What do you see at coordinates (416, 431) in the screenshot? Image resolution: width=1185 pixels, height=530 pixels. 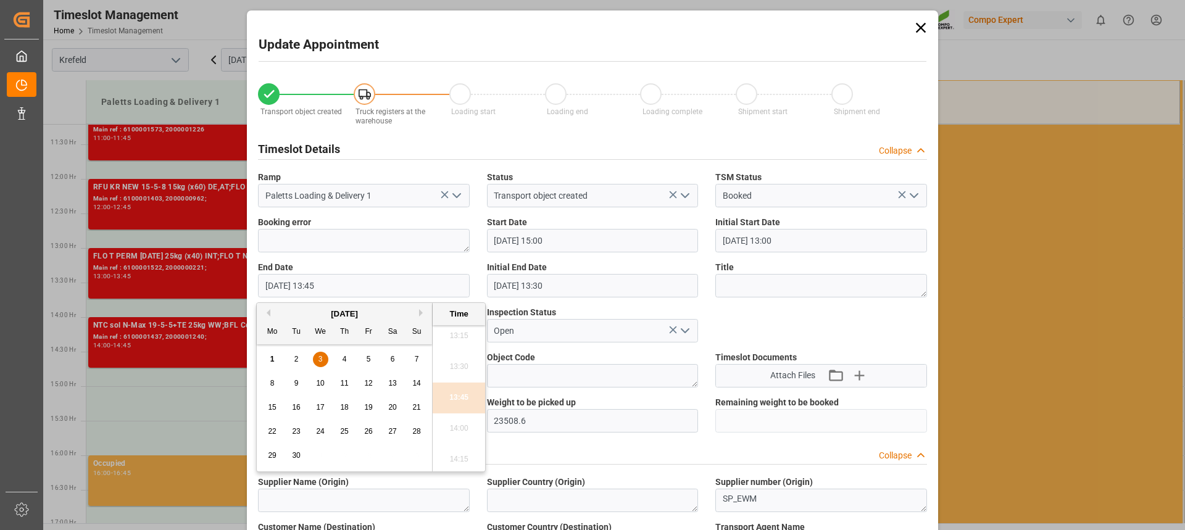 I see `span: 28` at bounding box center [416, 431].